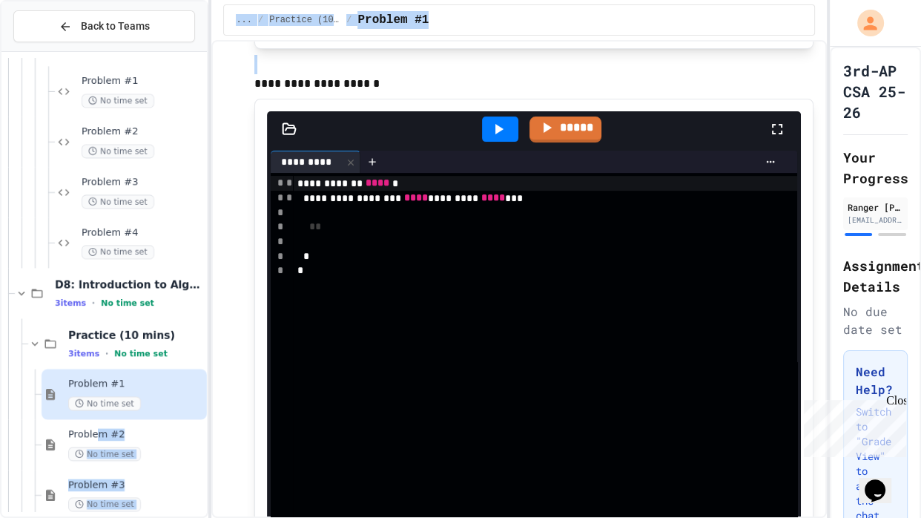  What do you see at coordinates (865, 23) in the screenshot?
I see `div: My Account` at bounding box center [865, 23].